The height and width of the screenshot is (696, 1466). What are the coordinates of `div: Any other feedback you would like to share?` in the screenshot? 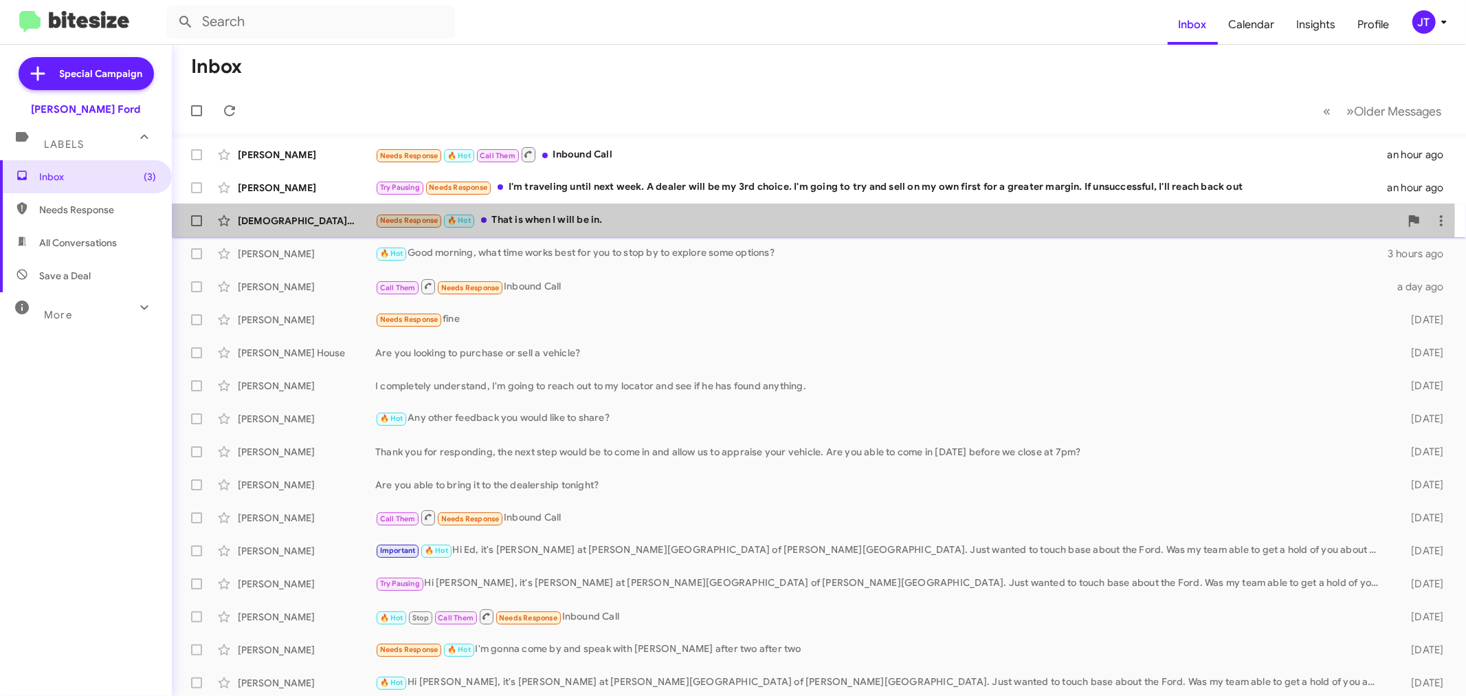 It's located at (881, 418).